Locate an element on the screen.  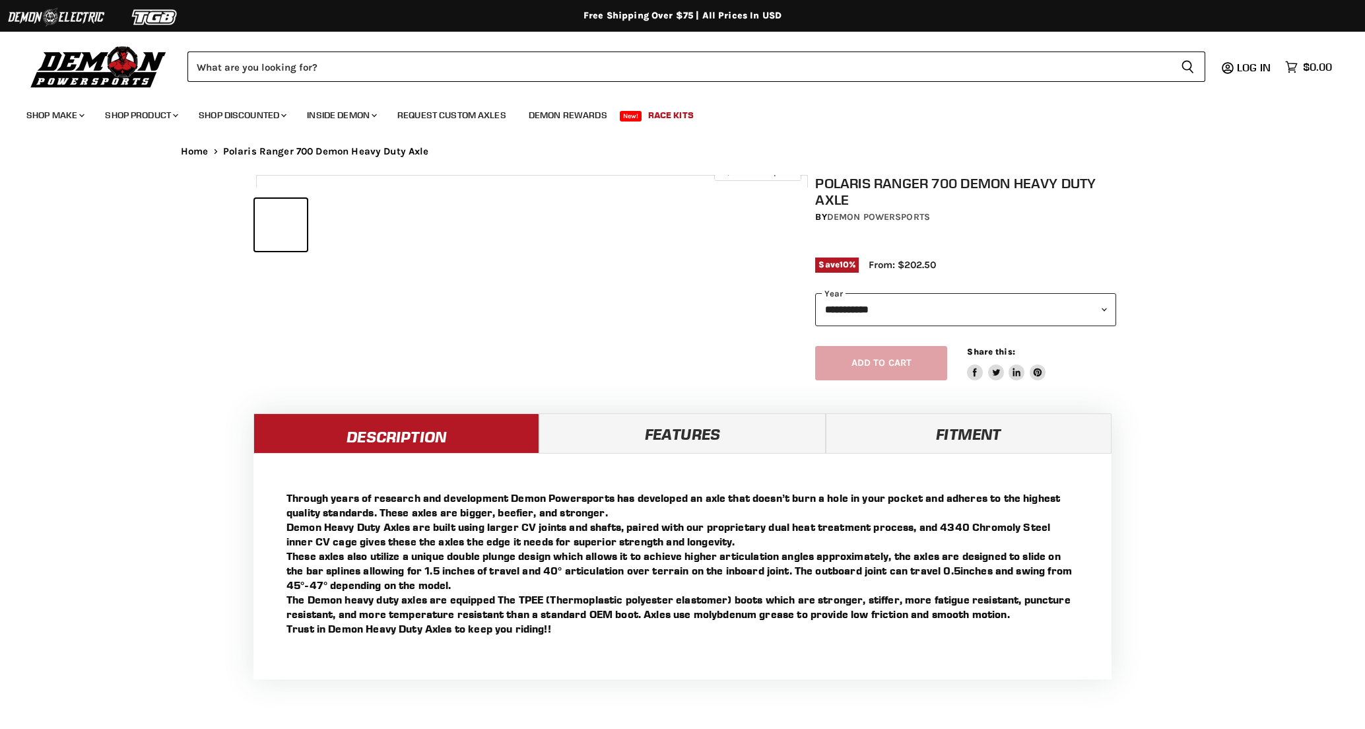
input: Search is located at coordinates (678, 67).